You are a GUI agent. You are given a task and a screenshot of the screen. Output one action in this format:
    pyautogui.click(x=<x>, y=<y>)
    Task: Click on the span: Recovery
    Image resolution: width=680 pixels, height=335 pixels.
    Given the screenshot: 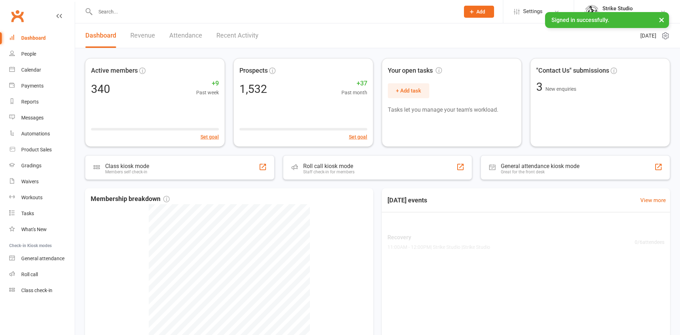 What is the action you would take?
    pyautogui.click(x=439, y=237)
    